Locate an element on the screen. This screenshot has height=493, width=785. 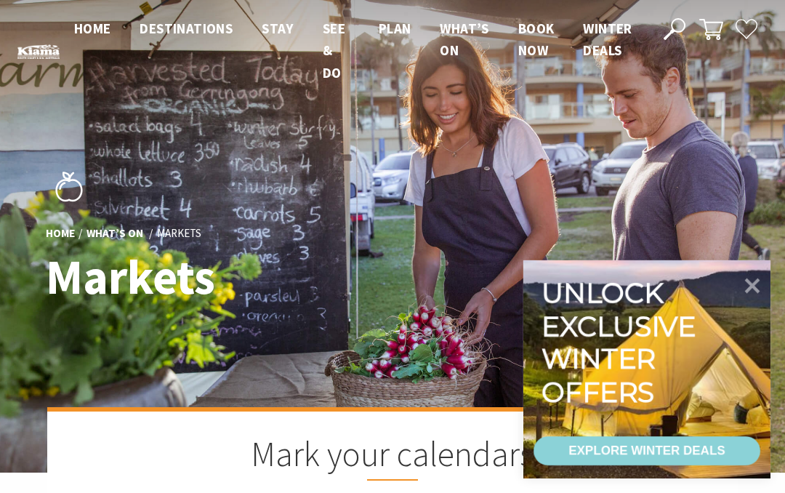
span: Book now is located at coordinates (537, 39).